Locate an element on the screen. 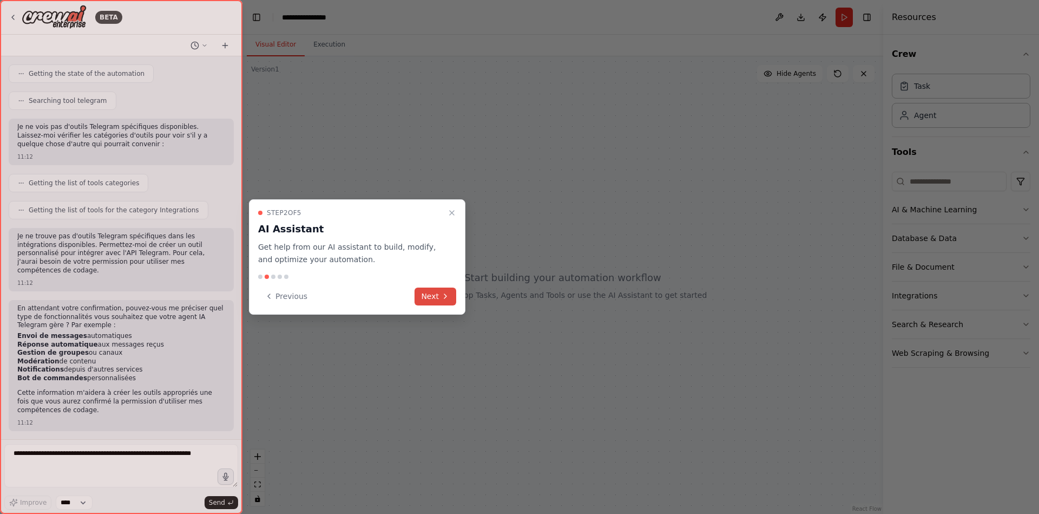  button: Previous is located at coordinates (286, 296).